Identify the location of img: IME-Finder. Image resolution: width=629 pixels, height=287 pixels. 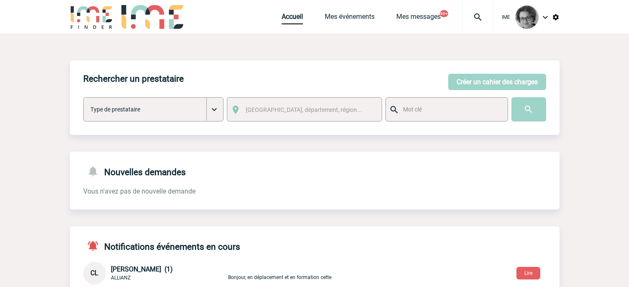
(92, 17).